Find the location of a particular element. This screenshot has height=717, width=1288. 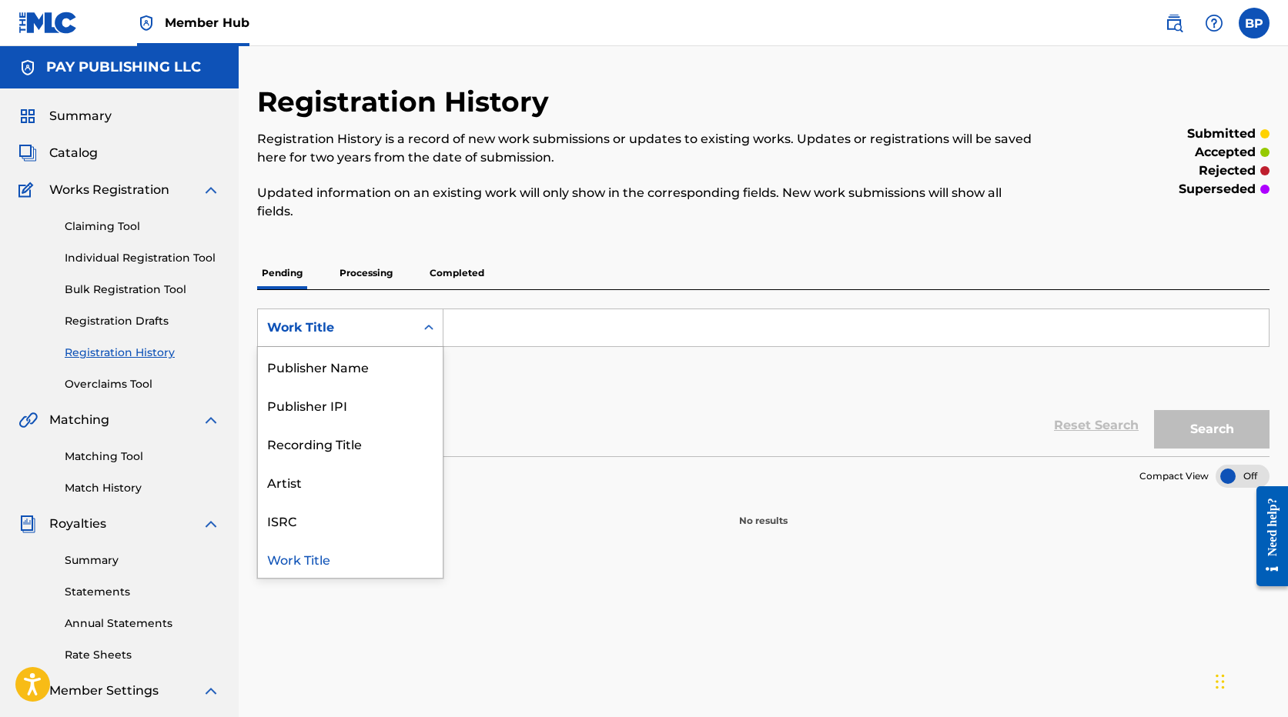

p: Pending is located at coordinates (282, 273).